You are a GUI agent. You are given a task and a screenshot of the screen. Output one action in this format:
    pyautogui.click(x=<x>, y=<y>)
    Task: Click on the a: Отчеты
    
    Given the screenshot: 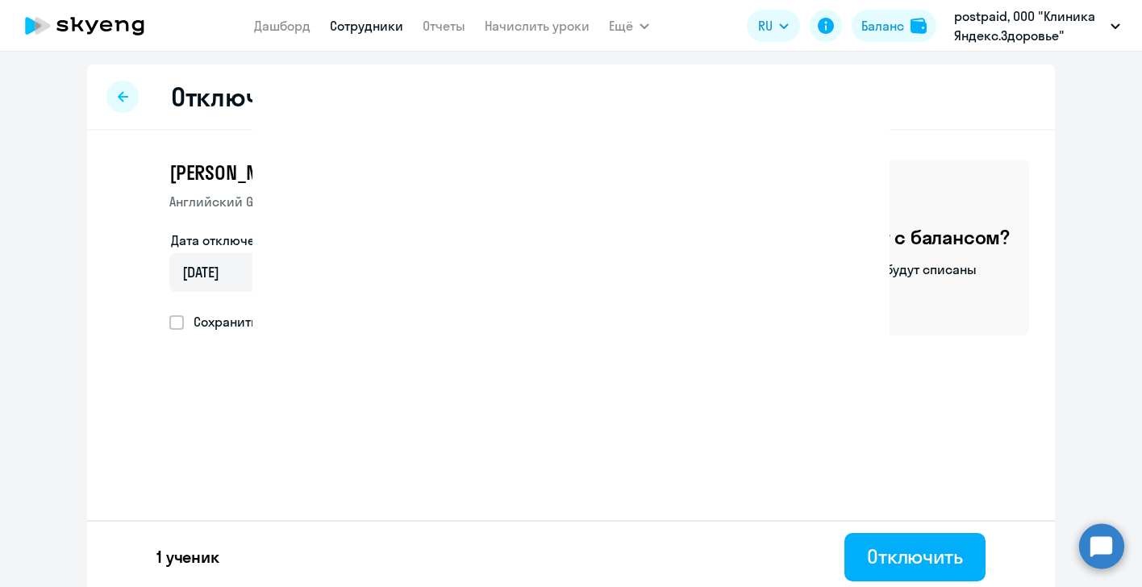 What is the action you would take?
    pyautogui.click(x=444, y=26)
    